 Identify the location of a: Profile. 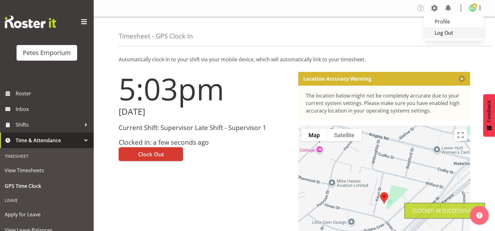
(454, 22).